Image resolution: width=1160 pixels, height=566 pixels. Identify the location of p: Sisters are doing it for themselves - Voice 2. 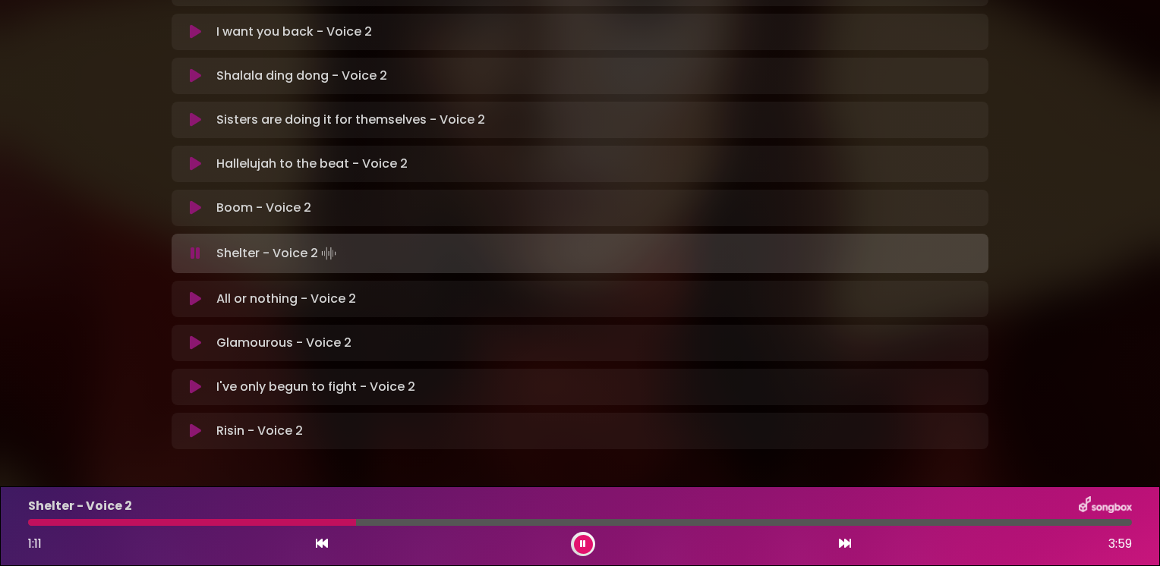
(351, 120).